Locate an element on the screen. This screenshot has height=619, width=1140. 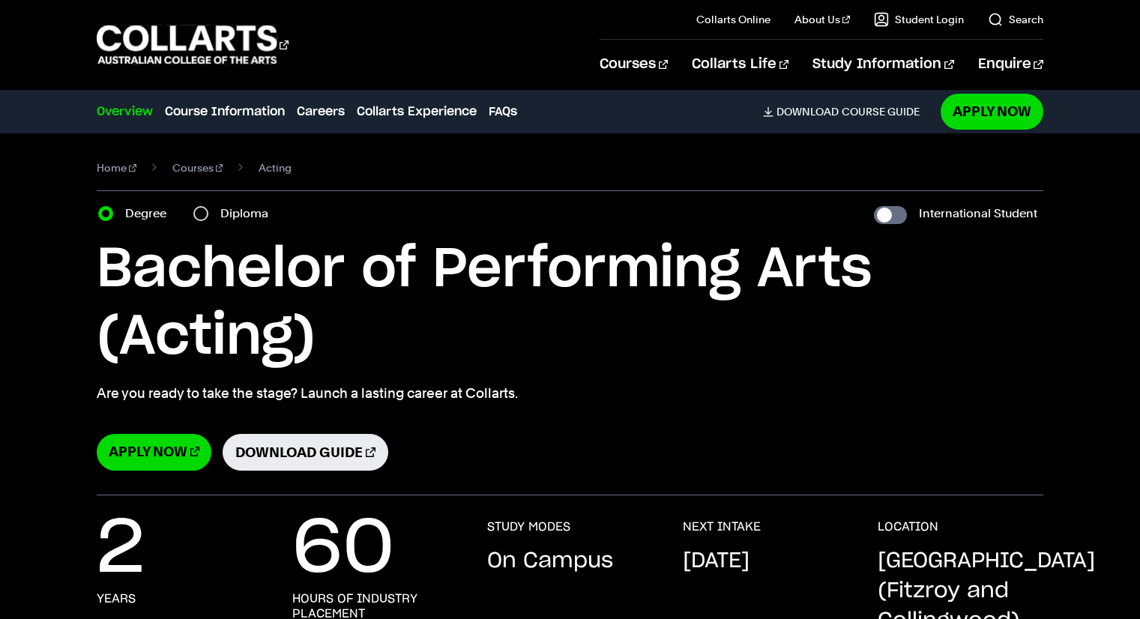
a: DownloadCourse Guide is located at coordinates (847, 112).